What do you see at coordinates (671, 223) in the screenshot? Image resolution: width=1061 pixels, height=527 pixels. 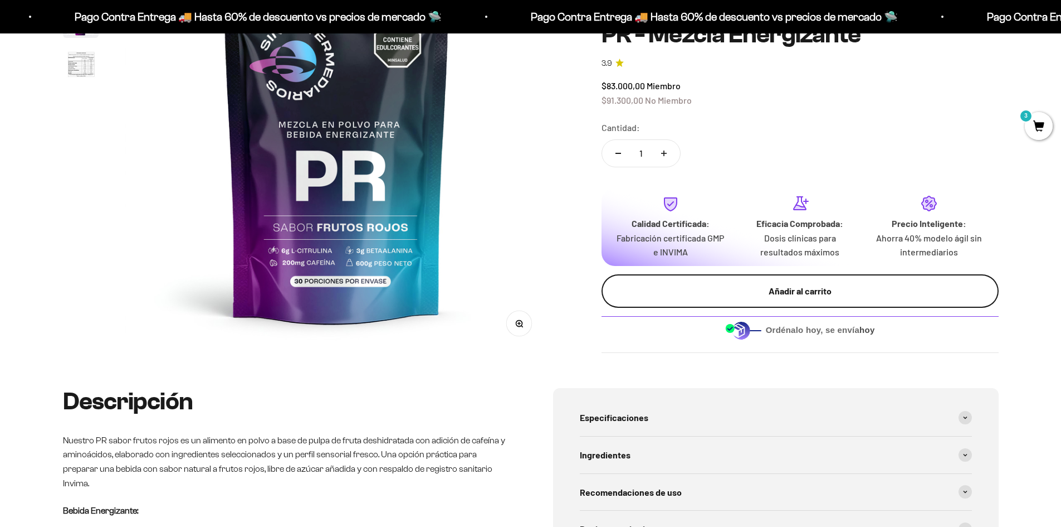 I see `strong: Calidad Certificada:` at bounding box center [671, 223].